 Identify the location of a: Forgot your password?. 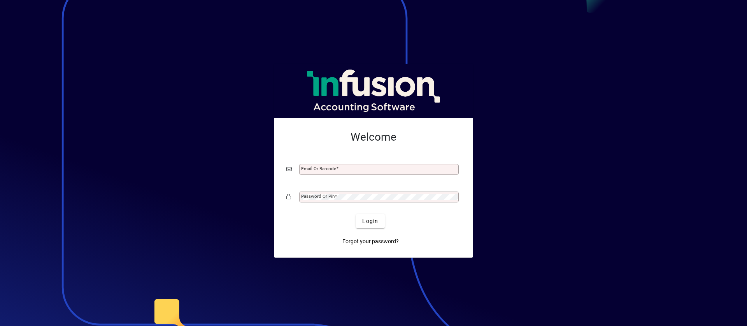
(370, 242).